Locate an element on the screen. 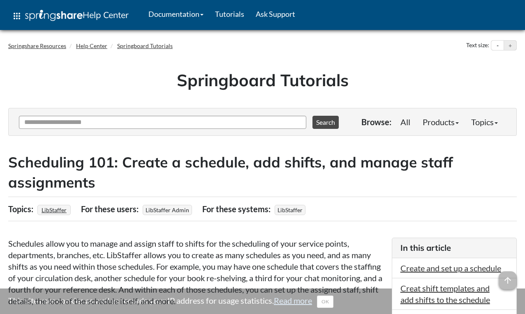 The width and height of the screenshot is (525, 314). span: LibStaffer is located at coordinates (290, 210).